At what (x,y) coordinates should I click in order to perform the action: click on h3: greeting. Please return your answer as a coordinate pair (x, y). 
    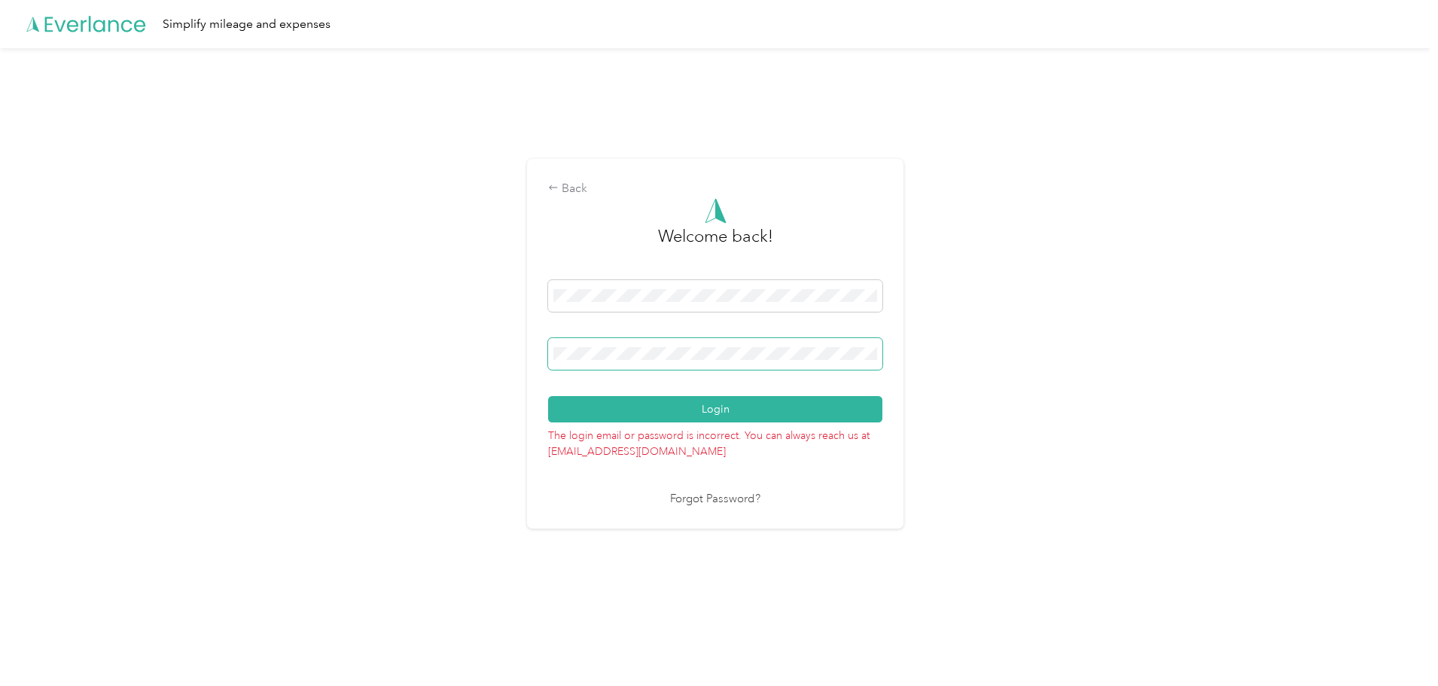
    Looking at the image, I should click on (715, 244).